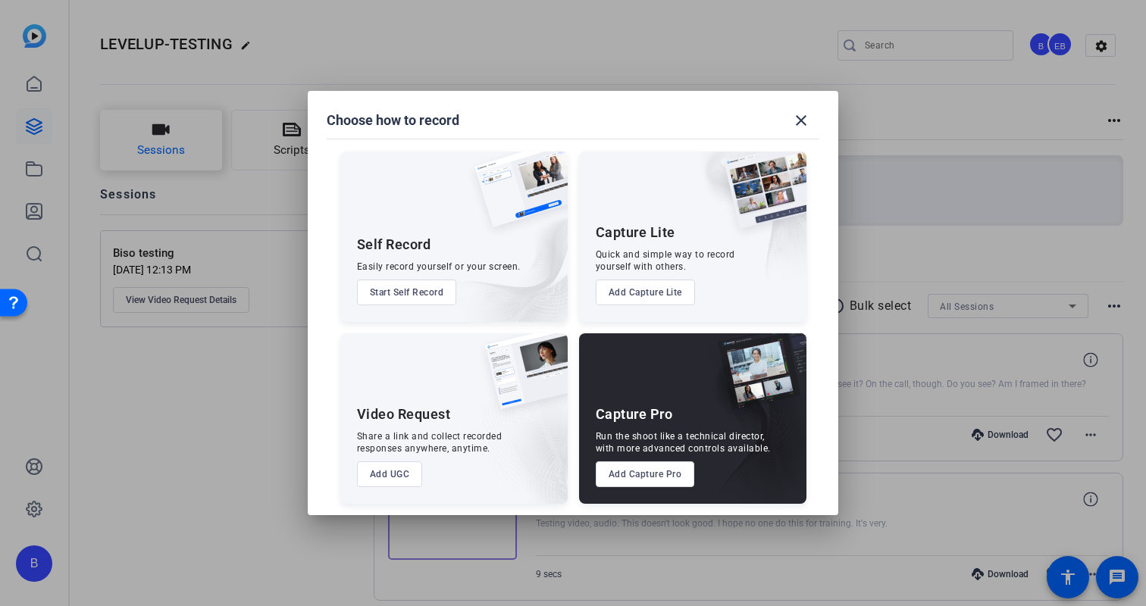  What do you see at coordinates (665, 261) in the screenshot?
I see `div: Quick and simple way to record yourself with others.` at bounding box center [665, 261].